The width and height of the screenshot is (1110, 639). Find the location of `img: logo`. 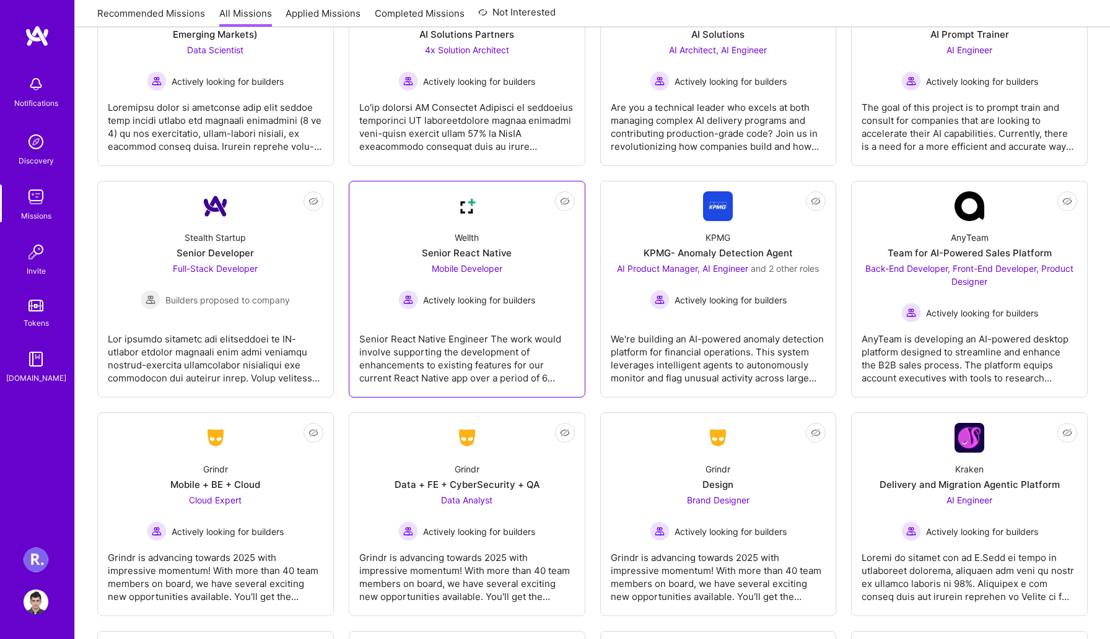

img: logo is located at coordinates (37, 36).